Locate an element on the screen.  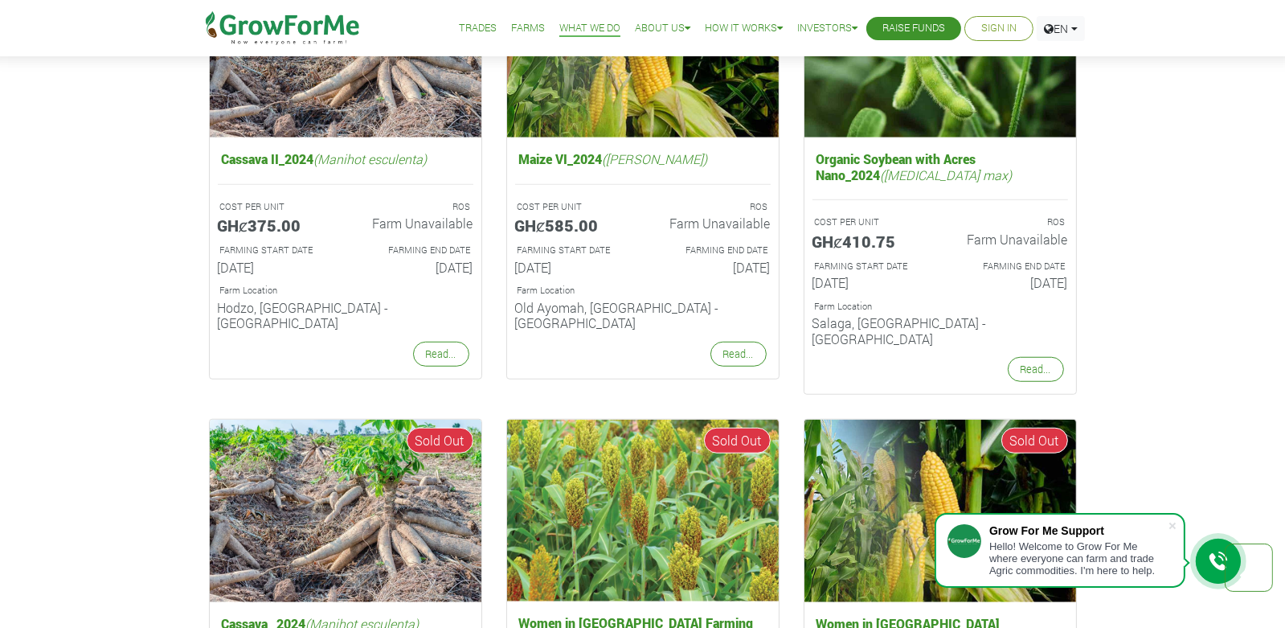
a: Sign In is located at coordinates (999, 28).